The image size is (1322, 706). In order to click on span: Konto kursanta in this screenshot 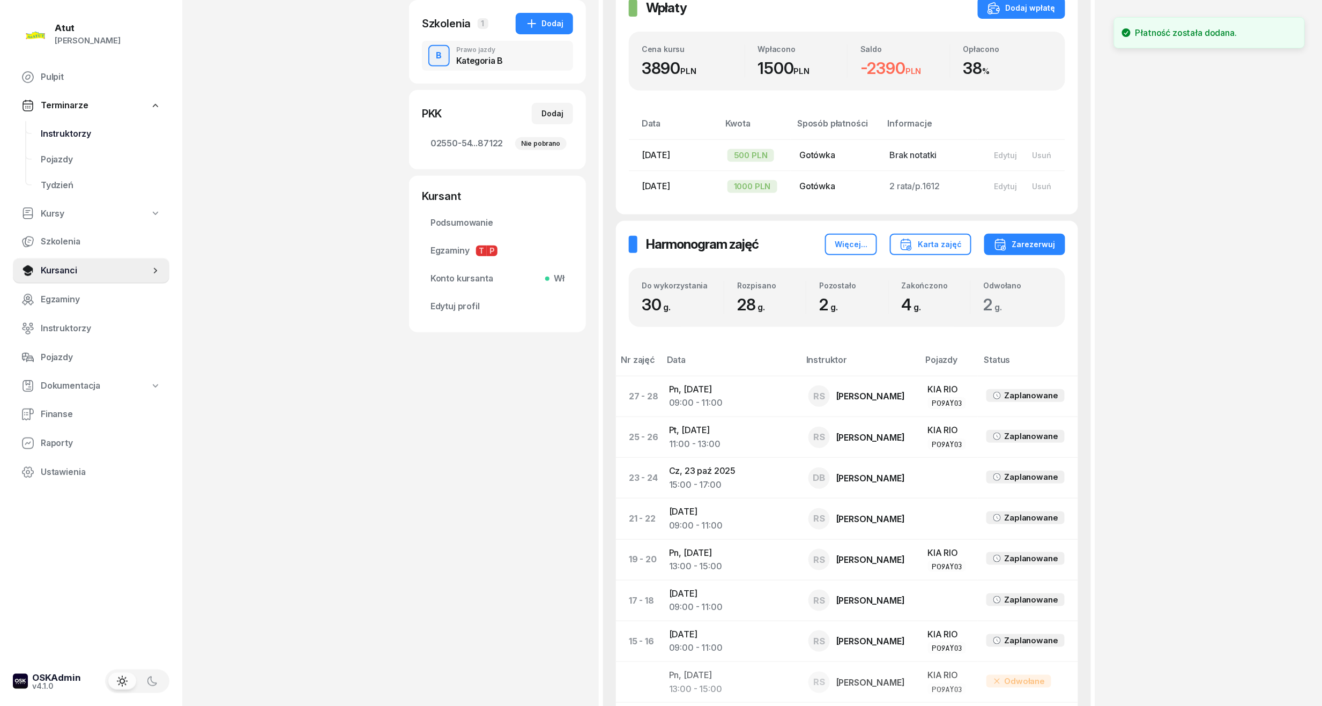, I will do `click(497, 279)`.